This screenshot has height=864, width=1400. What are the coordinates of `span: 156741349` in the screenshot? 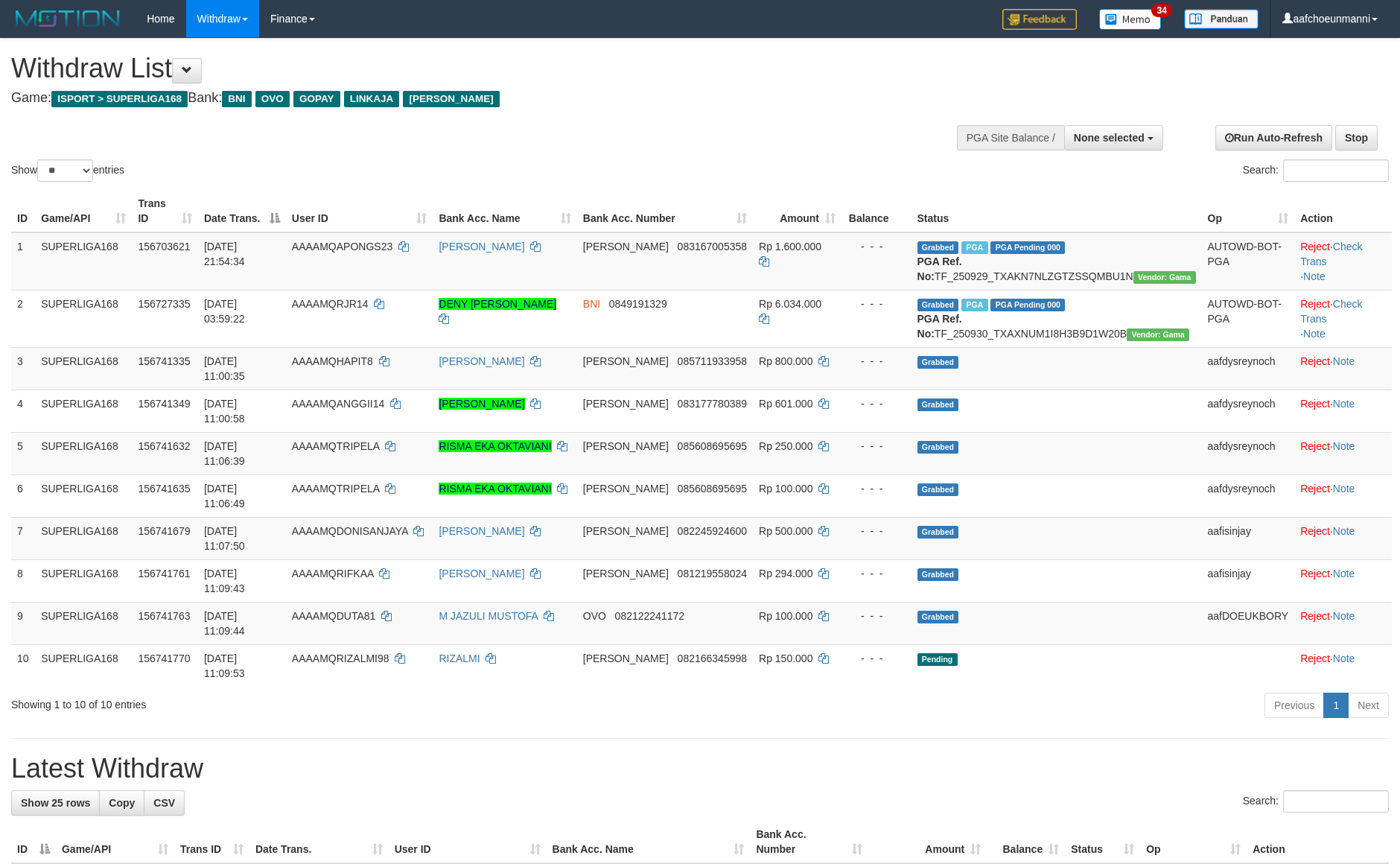 It's located at (164, 404).